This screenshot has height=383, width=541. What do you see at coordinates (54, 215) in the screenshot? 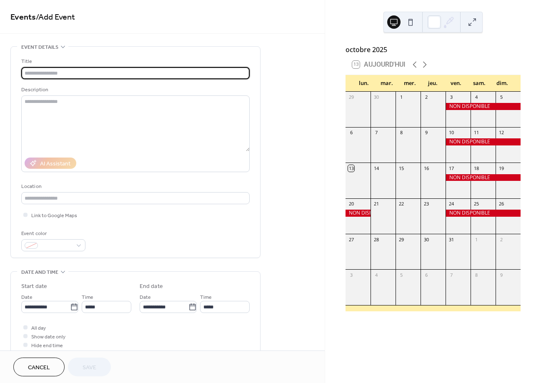
I see `span: Link to Google Maps` at bounding box center [54, 215].